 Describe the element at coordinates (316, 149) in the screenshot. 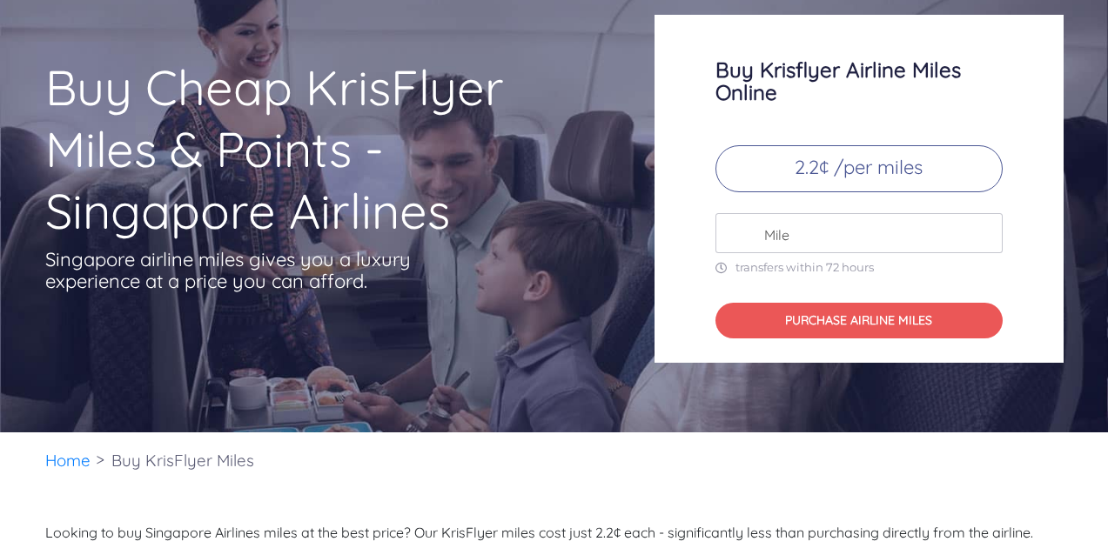

I see `h1: Buy Cheap KrisFlyer Miles & Points - Singapore Airlines` at that location.